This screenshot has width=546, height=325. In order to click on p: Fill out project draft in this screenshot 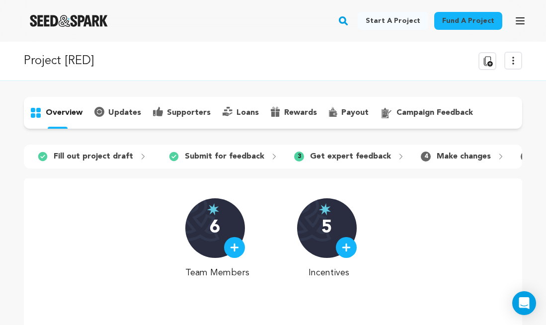, I will do `click(93, 156)`.